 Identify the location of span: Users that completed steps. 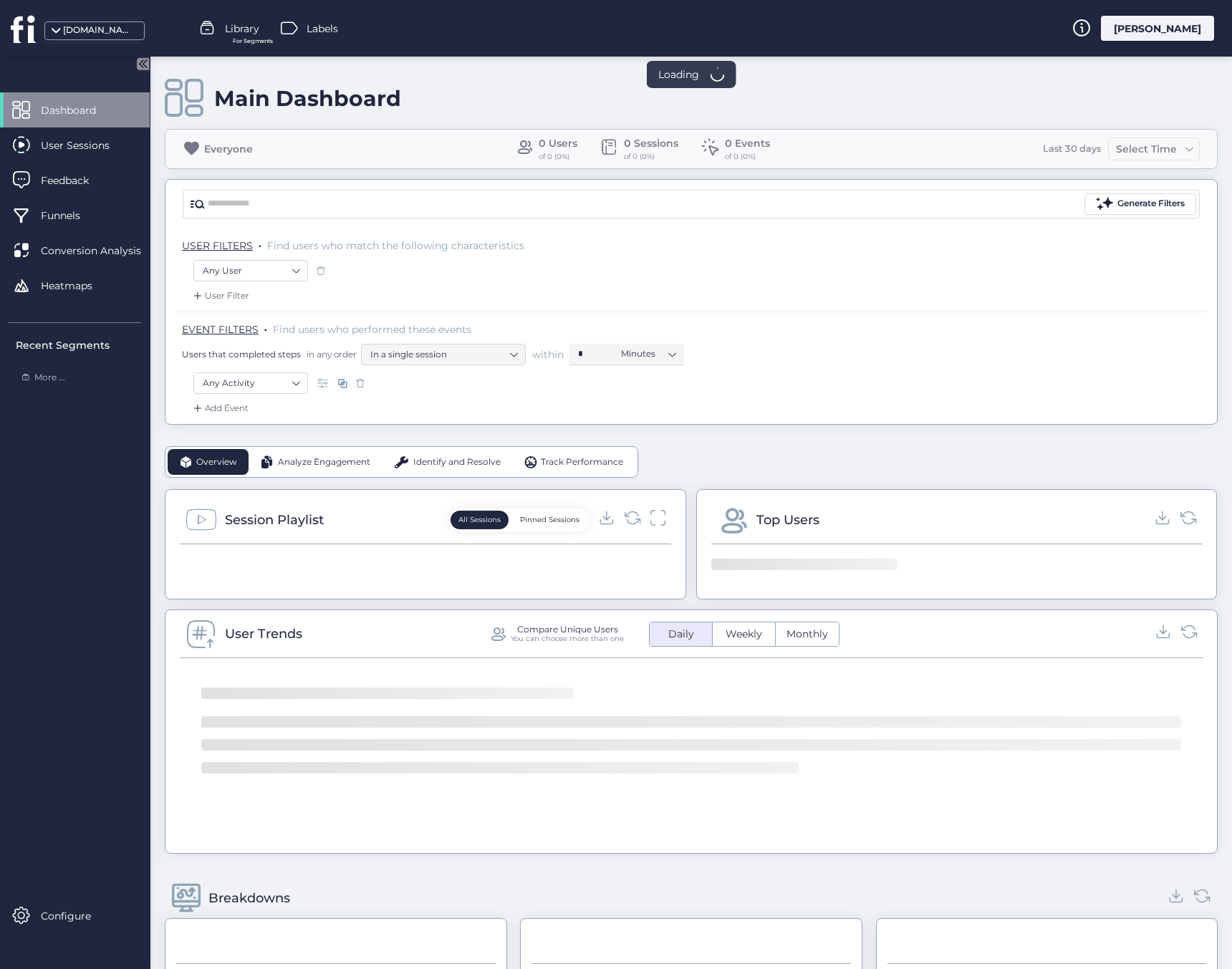
(241, 354).